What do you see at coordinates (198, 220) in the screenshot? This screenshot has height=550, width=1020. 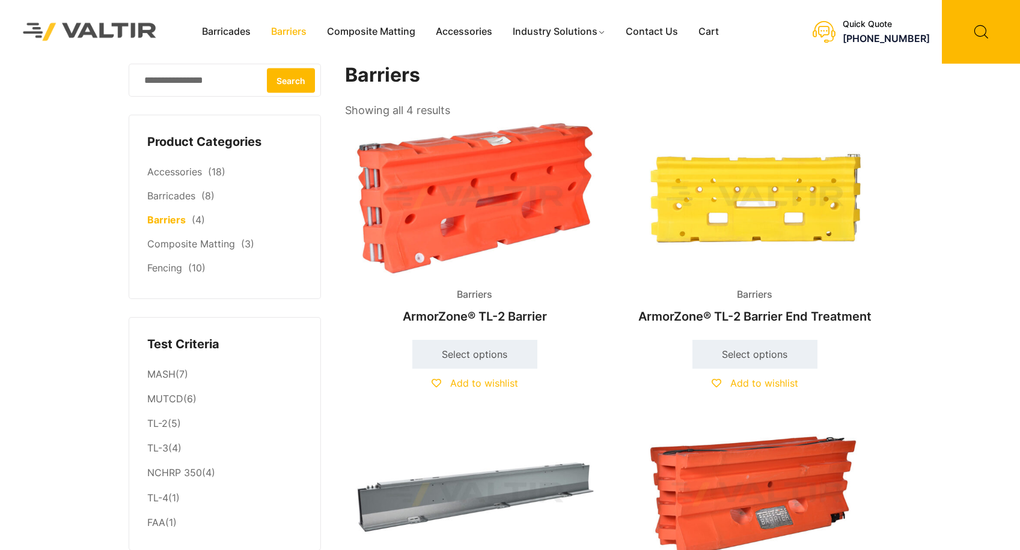 I see `span: (4)` at bounding box center [198, 220].